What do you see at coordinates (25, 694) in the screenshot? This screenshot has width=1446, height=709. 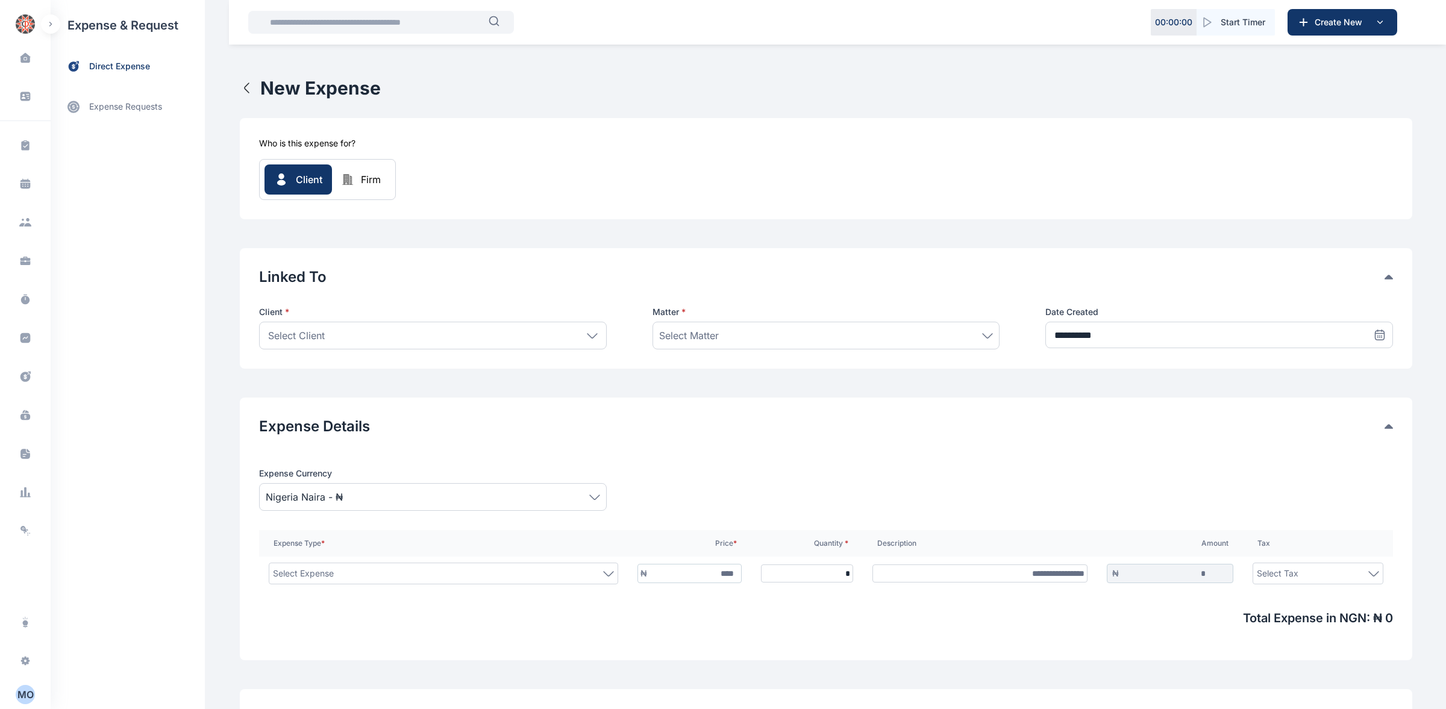 I see `button: MO` at bounding box center [25, 694].